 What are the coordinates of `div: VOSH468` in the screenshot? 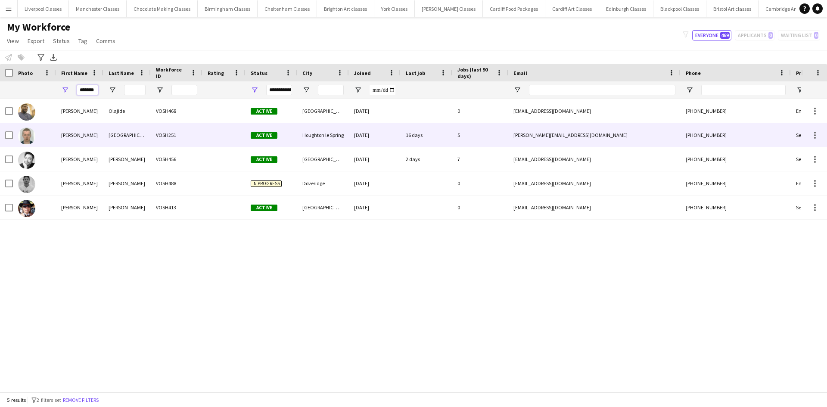 It's located at (177, 111).